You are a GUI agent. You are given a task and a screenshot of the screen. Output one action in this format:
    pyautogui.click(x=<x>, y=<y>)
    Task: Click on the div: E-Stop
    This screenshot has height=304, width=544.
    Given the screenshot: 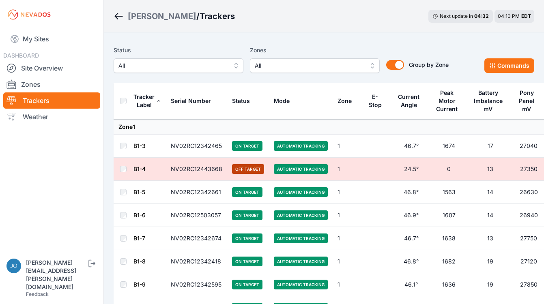 What is the action you would take?
    pyautogui.click(x=375, y=101)
    